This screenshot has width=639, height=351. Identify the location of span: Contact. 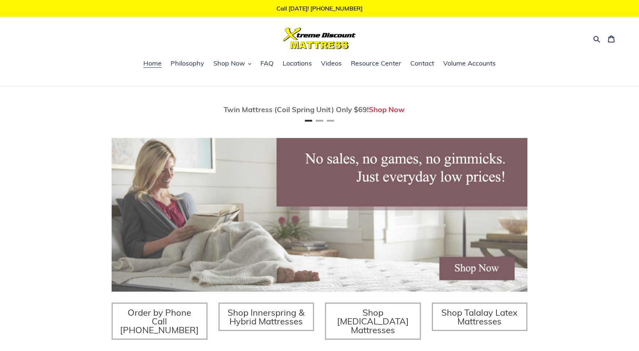
(422, 63).